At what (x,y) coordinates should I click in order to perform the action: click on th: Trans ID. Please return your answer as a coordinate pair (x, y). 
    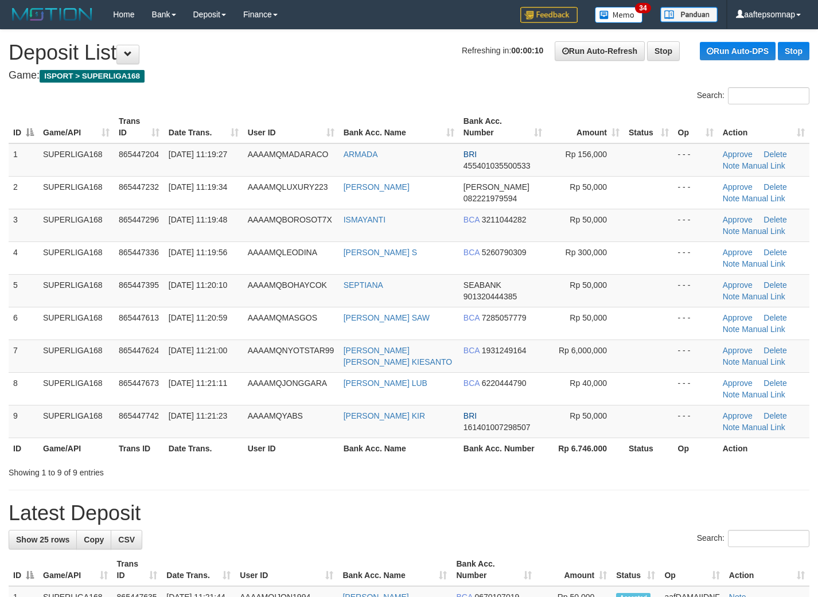
    Looking at the image, I should click on (139, 448).